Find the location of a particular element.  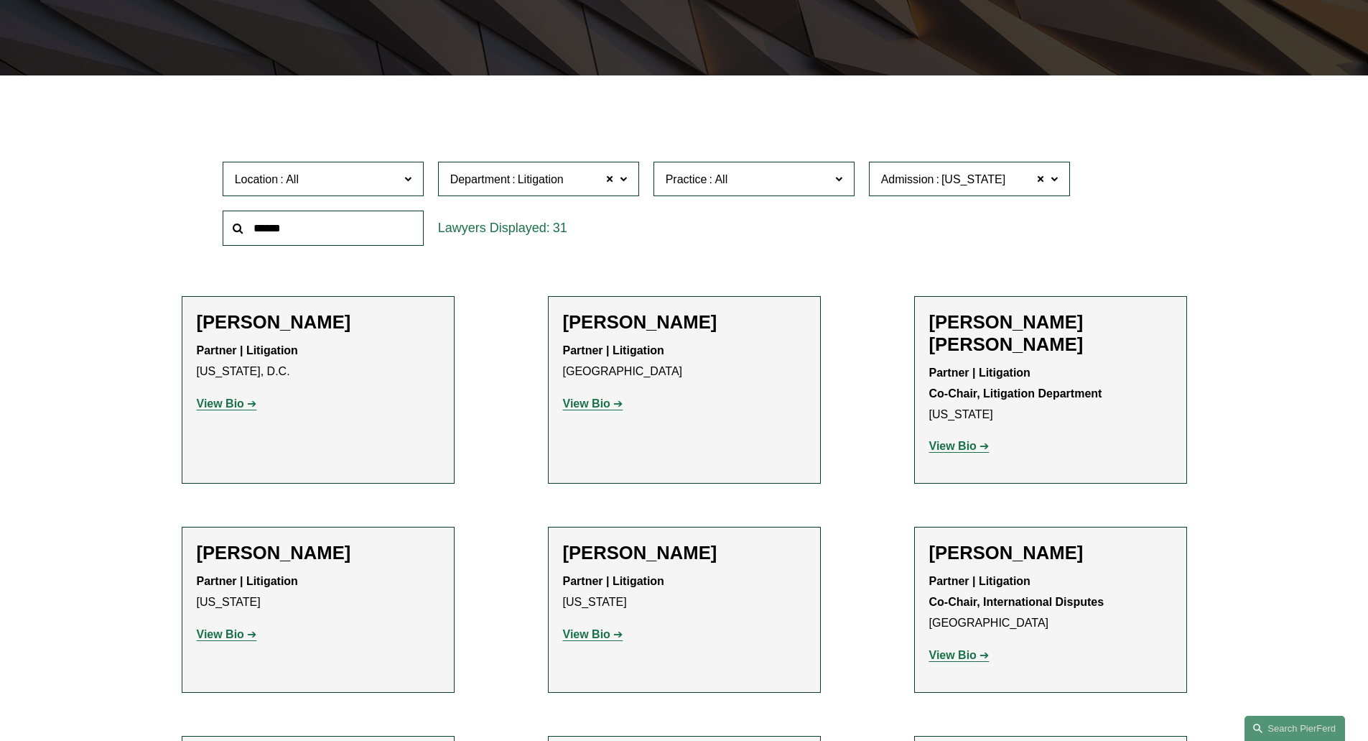

strong: Partner | Litigation Co-Chair, International Disputes is located at coordinates (1017, 591).